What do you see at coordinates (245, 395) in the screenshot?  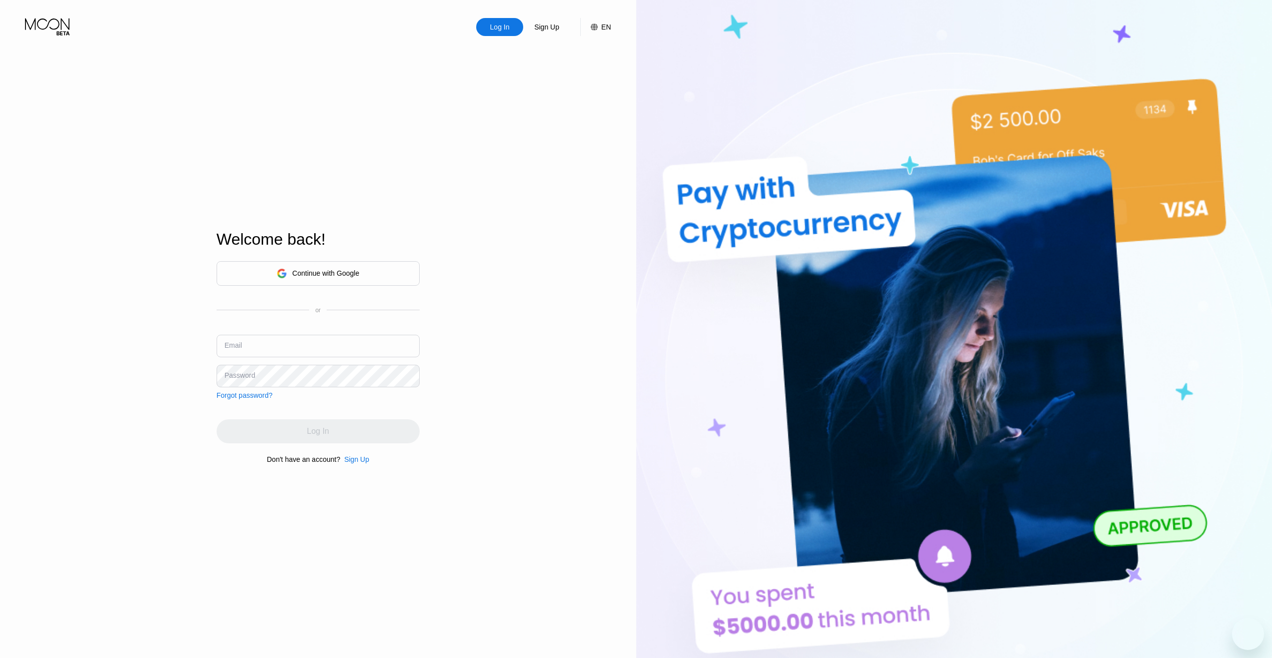 I see `div: Forgot password?` at bounding box center [245, 395].